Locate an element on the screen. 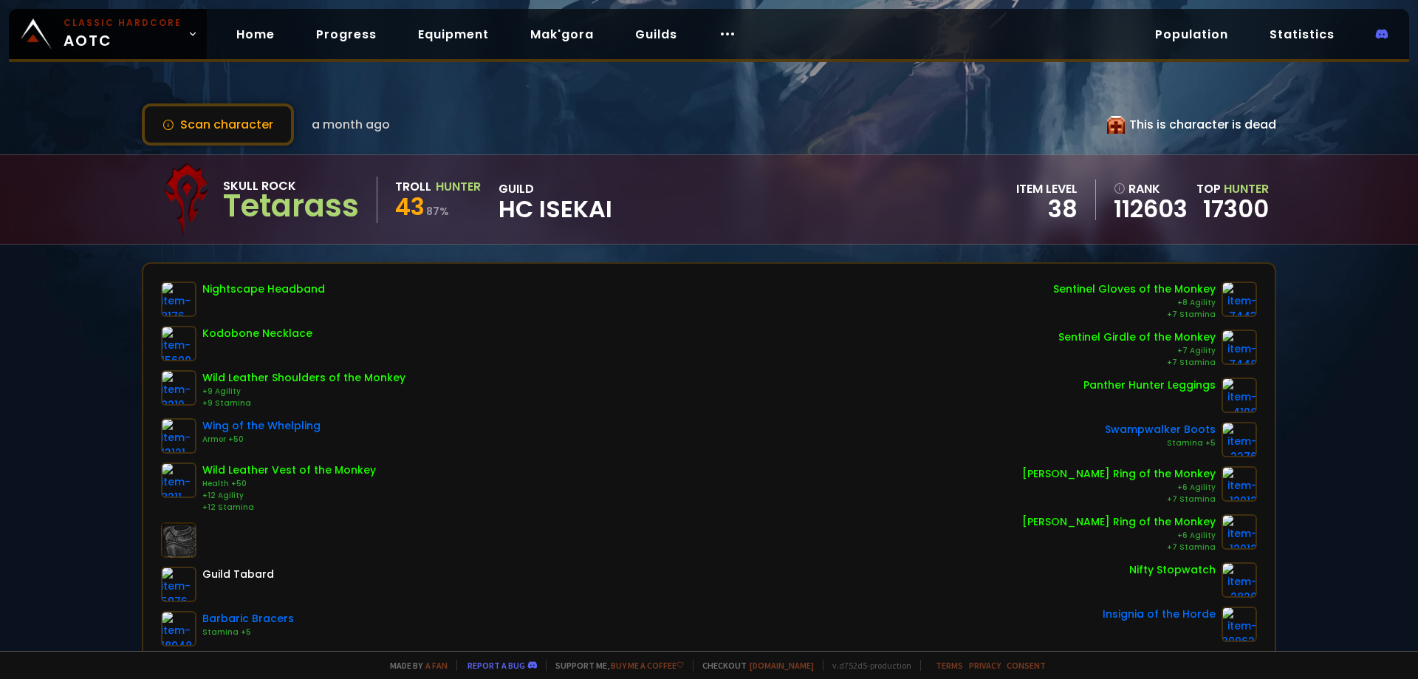 The width and height of the screenshot is (1418, 679). a: a fan is located at coordinates (436, 665).